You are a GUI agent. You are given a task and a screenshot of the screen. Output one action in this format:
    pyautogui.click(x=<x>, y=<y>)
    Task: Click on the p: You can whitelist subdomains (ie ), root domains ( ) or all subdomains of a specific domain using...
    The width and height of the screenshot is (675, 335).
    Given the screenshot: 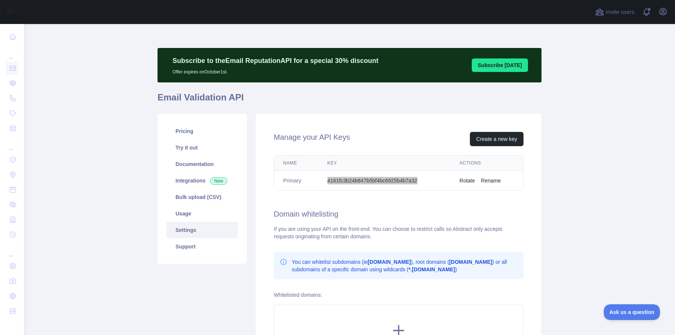 What is the action you would take?
    pyautogui.click(x=405, y=266)
    